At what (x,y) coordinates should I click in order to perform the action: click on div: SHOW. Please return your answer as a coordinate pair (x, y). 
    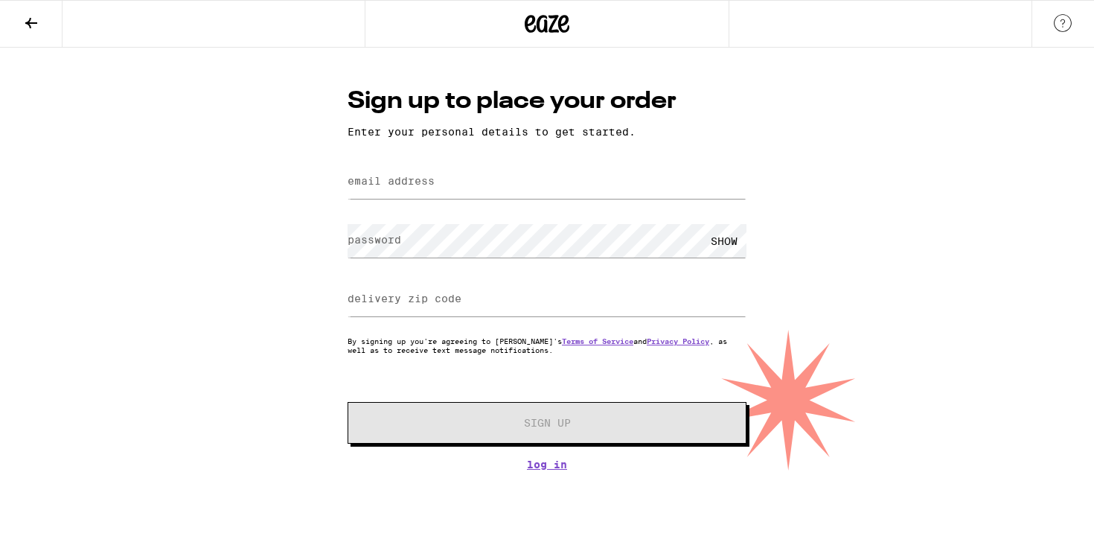
    Looking at the image, I should click on (724, 240).